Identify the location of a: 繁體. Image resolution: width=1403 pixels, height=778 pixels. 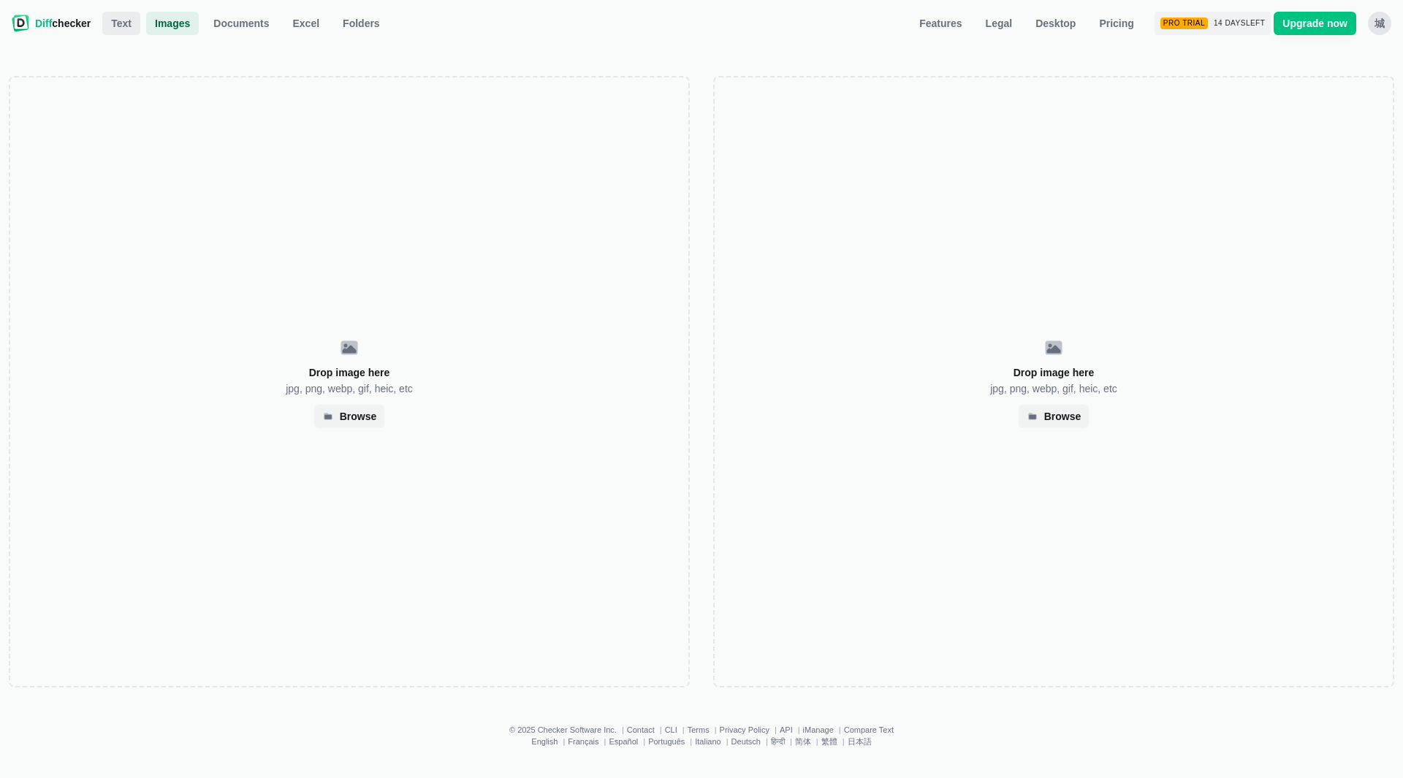
(829, 742).